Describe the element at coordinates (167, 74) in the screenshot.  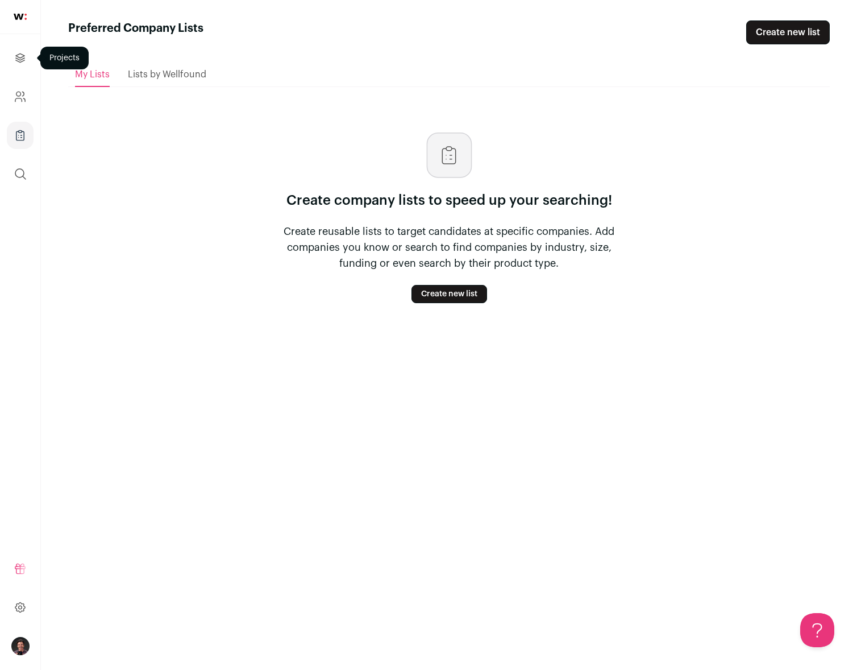
I see `span: Lists by Wellfound` at that location.